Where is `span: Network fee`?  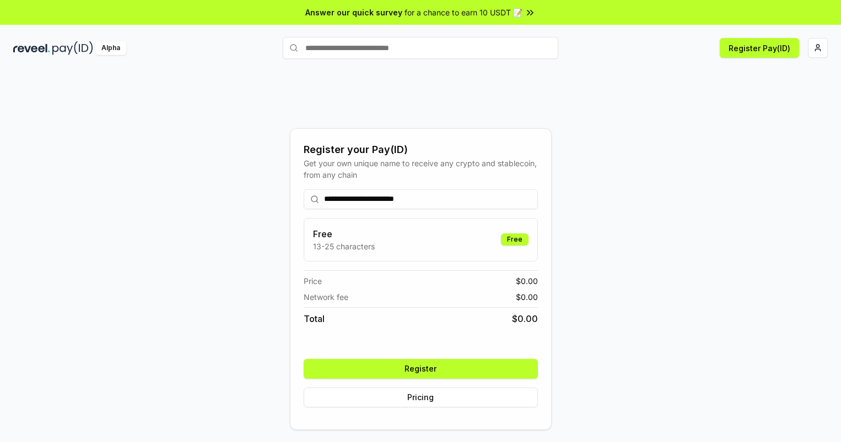
span: Network fee is located at coordinates (326, 297).